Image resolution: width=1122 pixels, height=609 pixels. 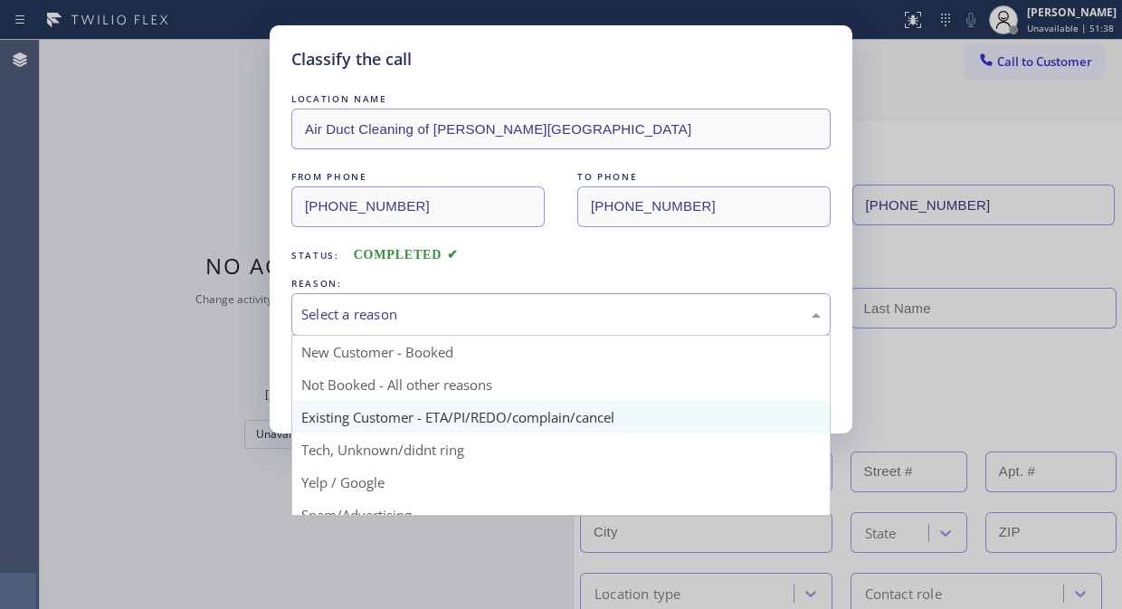 I want to click on input: To phone, so click(x=704, y=206).